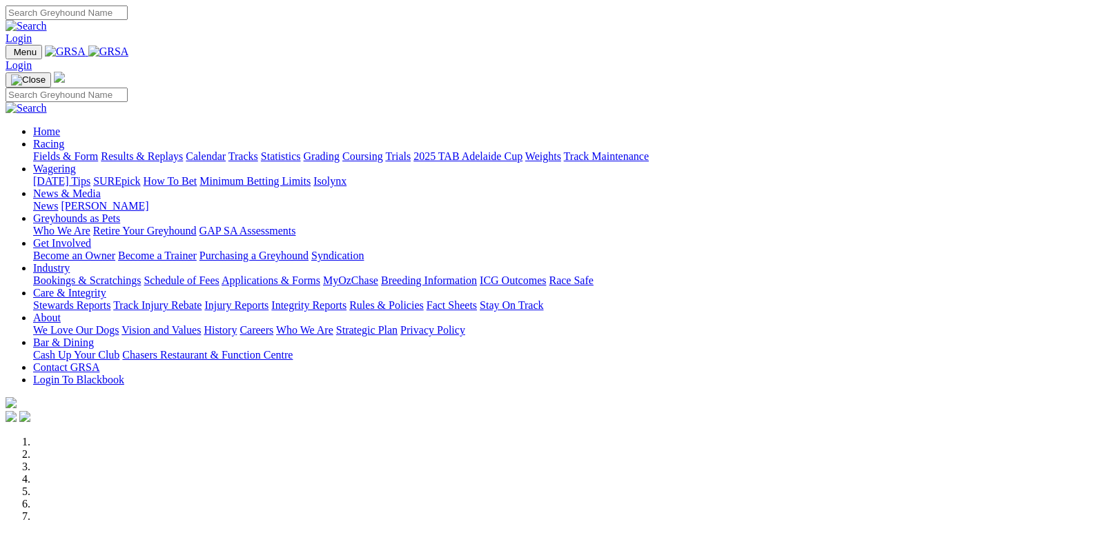  Describe the element at coordinates (161, 330) in the screenshot. I see `a: Vision and Values` at that location.